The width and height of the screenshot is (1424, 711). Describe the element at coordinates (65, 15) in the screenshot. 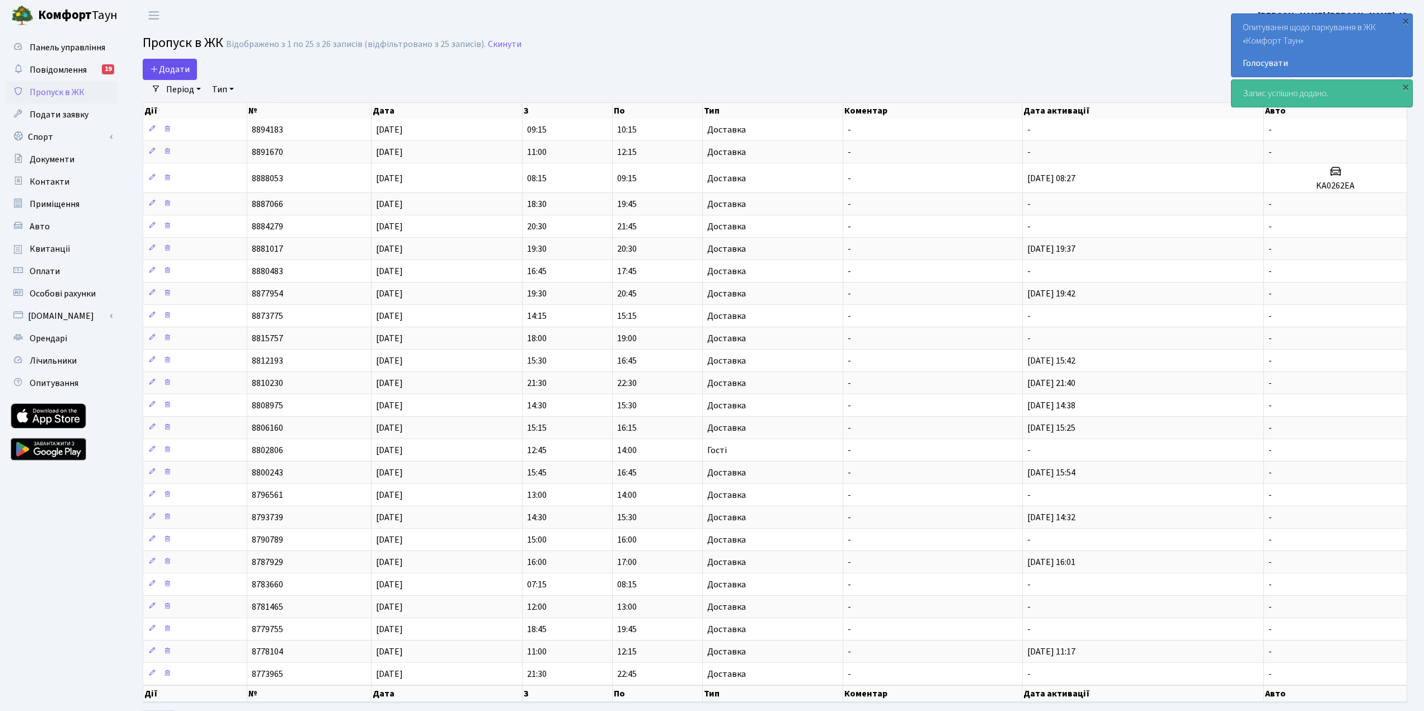

I see `b: Комфорт` at that location.